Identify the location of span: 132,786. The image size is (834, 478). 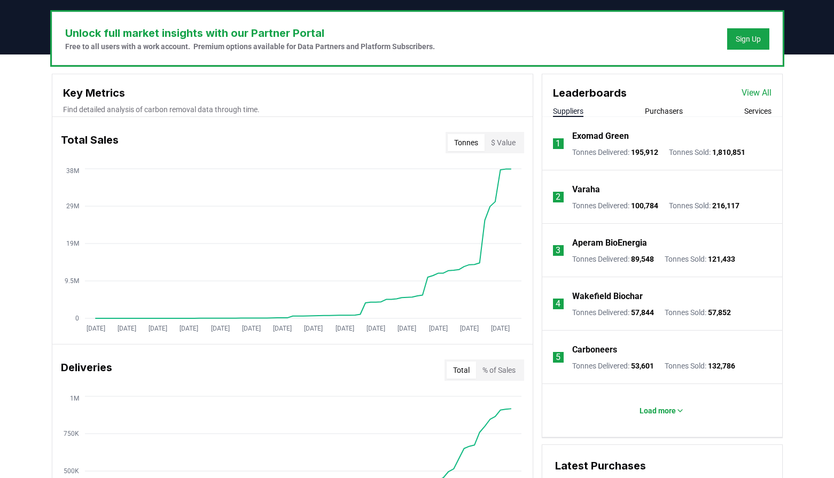
(721, 366).